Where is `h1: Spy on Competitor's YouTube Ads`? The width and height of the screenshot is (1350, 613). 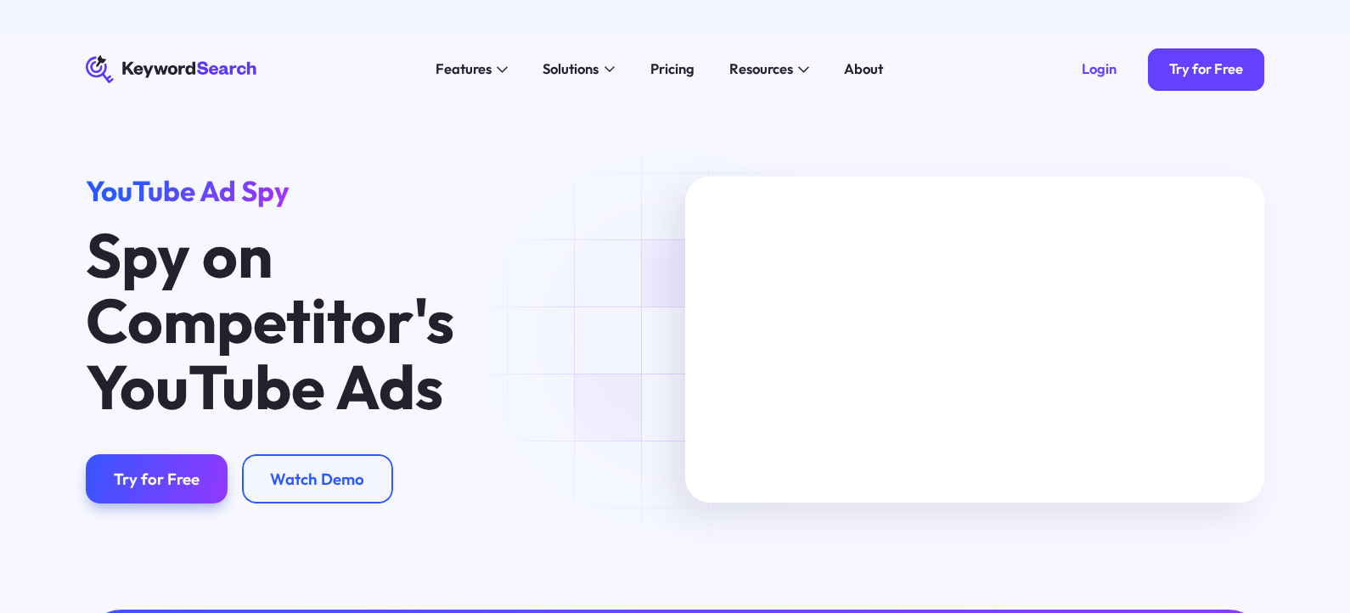 h1: Spy on Competitor's YouTube Ads is located at coordinates (340, 320).